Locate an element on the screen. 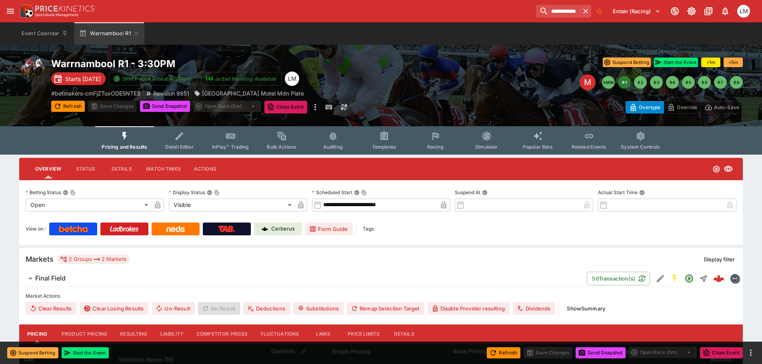  button: open drawer is located at coordinates (10, 11).